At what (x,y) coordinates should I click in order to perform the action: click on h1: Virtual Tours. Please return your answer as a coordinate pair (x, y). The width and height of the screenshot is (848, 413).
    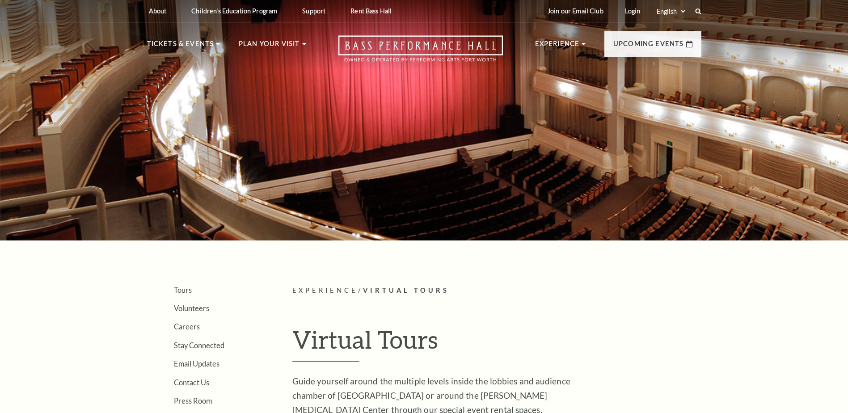
    Looking at the image, I should click on (497, 343).